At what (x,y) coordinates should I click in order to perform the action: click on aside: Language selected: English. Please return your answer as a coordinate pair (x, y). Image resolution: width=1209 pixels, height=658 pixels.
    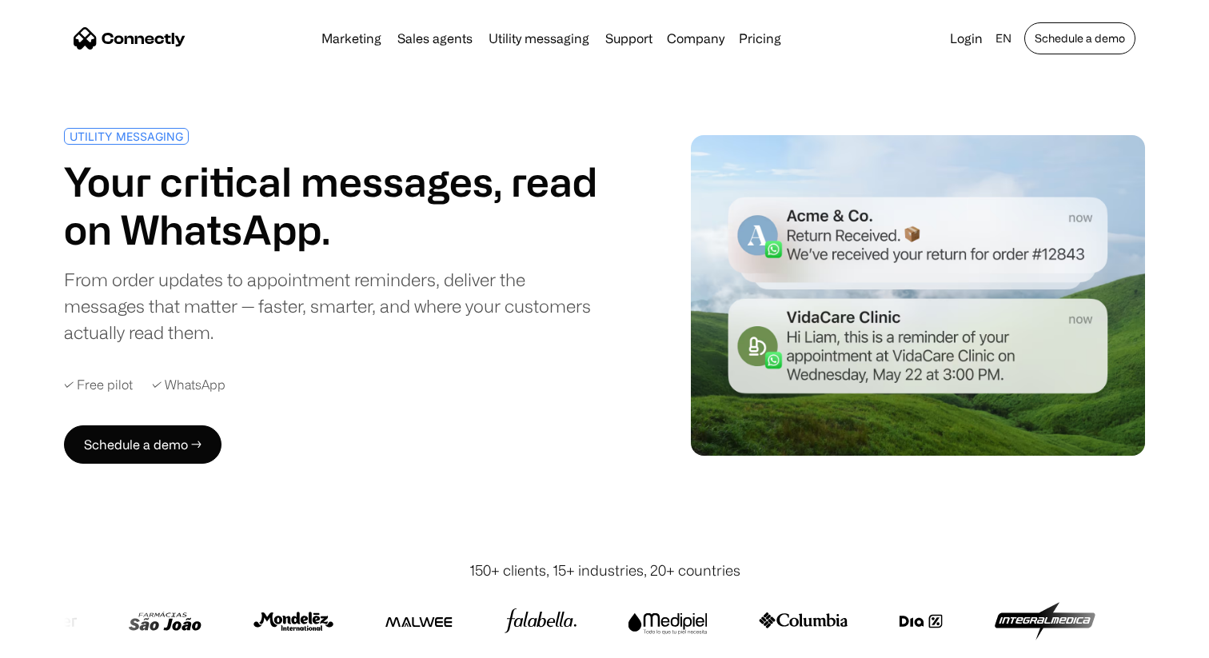
    Looking at the image, I should click on (56, 641).